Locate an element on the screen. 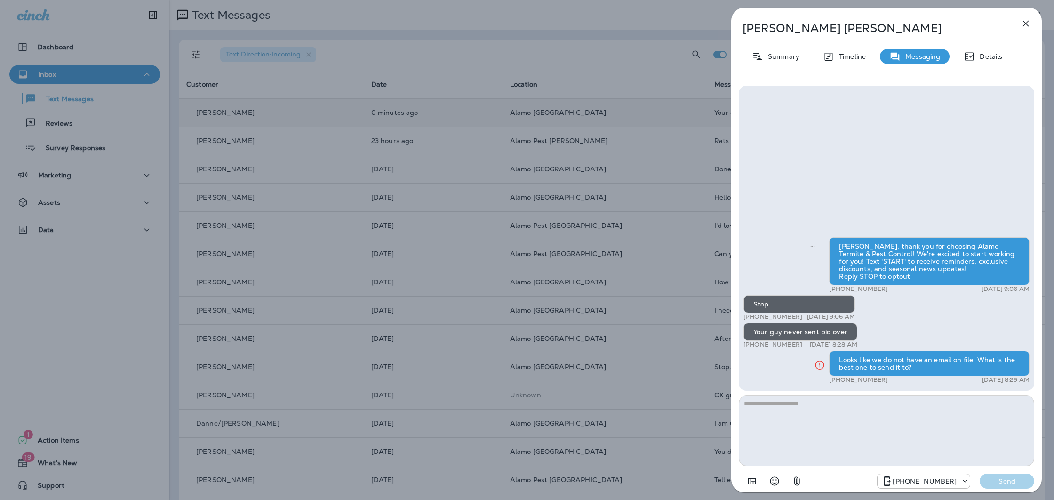  div: Looks like we do not have an email on file. What is the best one to send it to? is located at coordinates (930, 363).